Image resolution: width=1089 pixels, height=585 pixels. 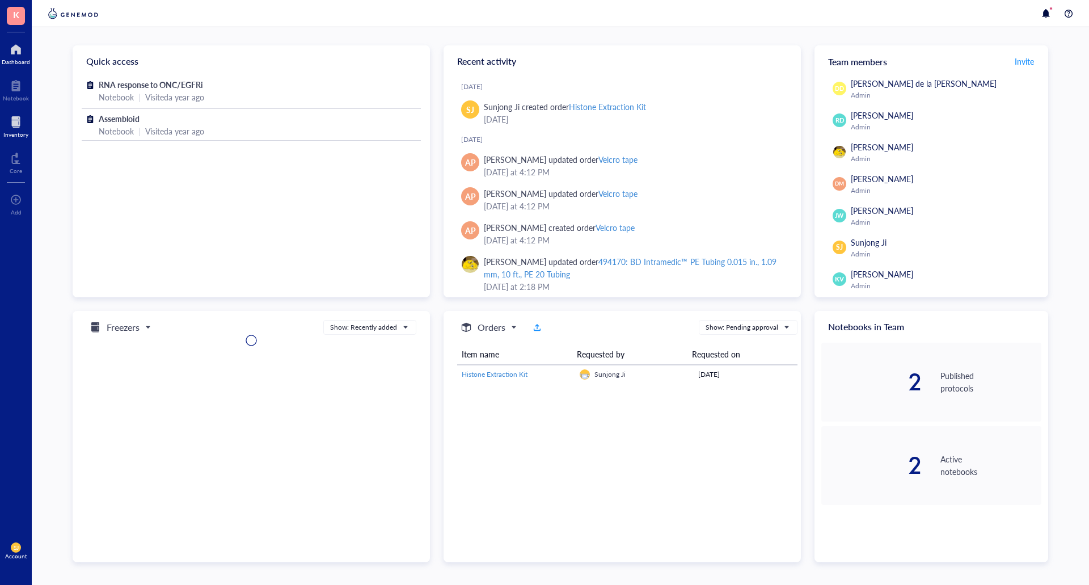 I want to click on div: Show: Recently added, so click(x=364, y=327).